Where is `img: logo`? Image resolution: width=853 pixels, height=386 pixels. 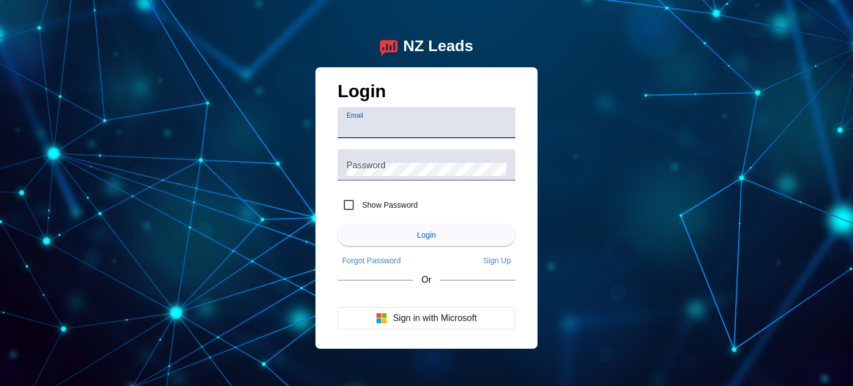 img: logo is located at coordinates (389, 47).